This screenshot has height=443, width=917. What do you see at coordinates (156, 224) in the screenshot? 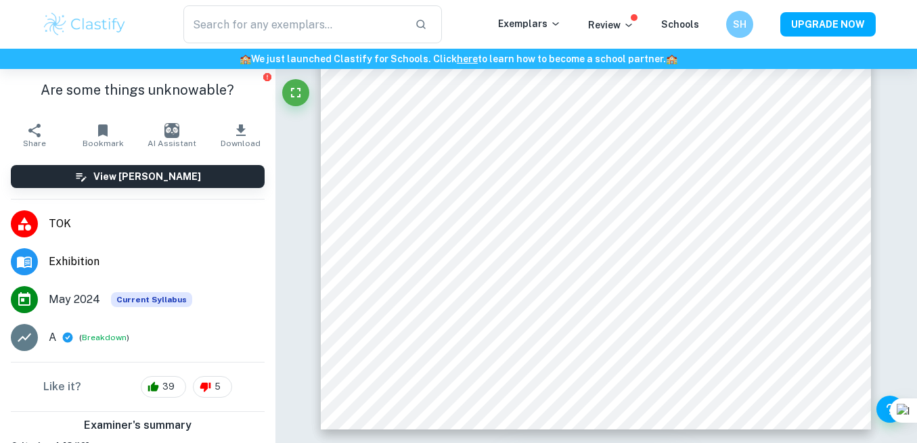
I see `span: TOK` at bounding box center [156, 224].